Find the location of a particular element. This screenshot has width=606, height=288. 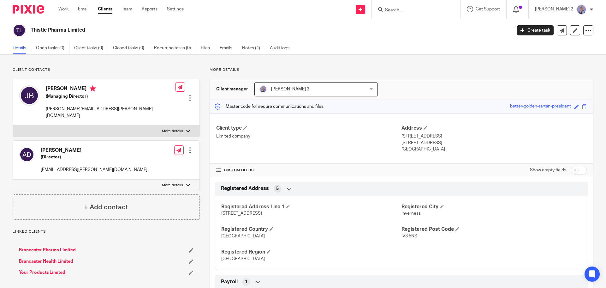

a: Recurring tasks (0) is located at coordinates (175, 48).